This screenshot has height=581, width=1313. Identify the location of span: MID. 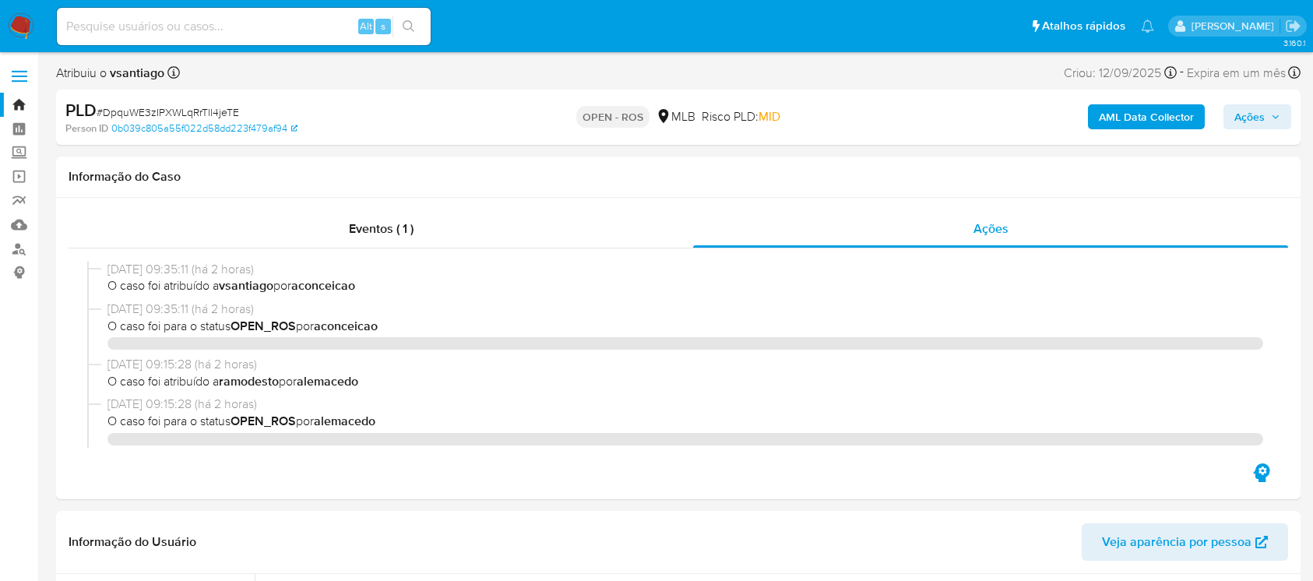
(770, 116).